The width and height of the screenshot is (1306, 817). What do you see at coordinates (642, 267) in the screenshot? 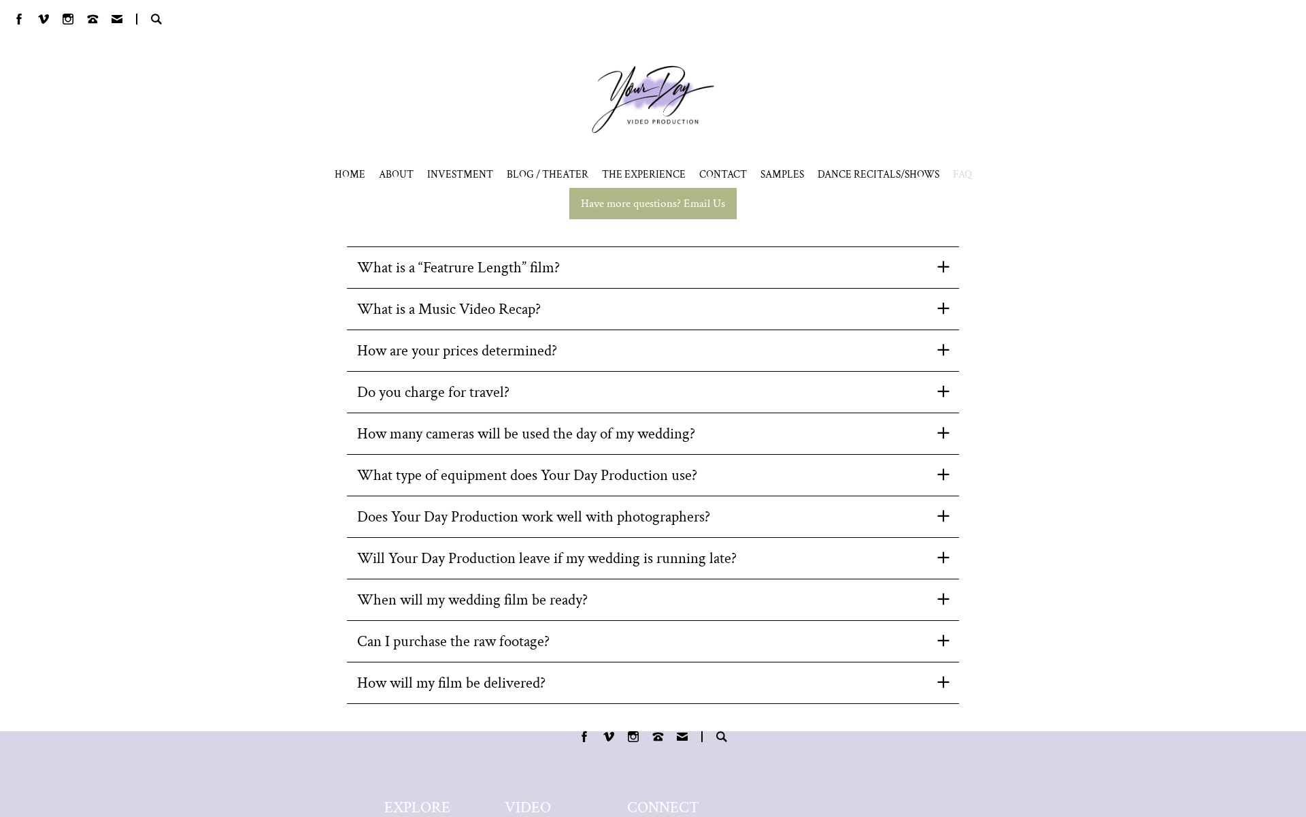
I see `dt: What is a “Featrure Length” film?` at bounding box center [642, 267].